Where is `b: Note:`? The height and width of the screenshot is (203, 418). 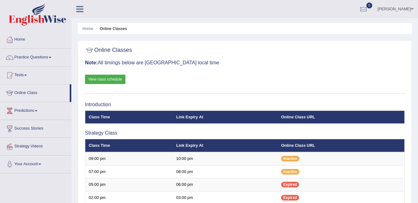
b: Note: is located at coordinates (91, 62).